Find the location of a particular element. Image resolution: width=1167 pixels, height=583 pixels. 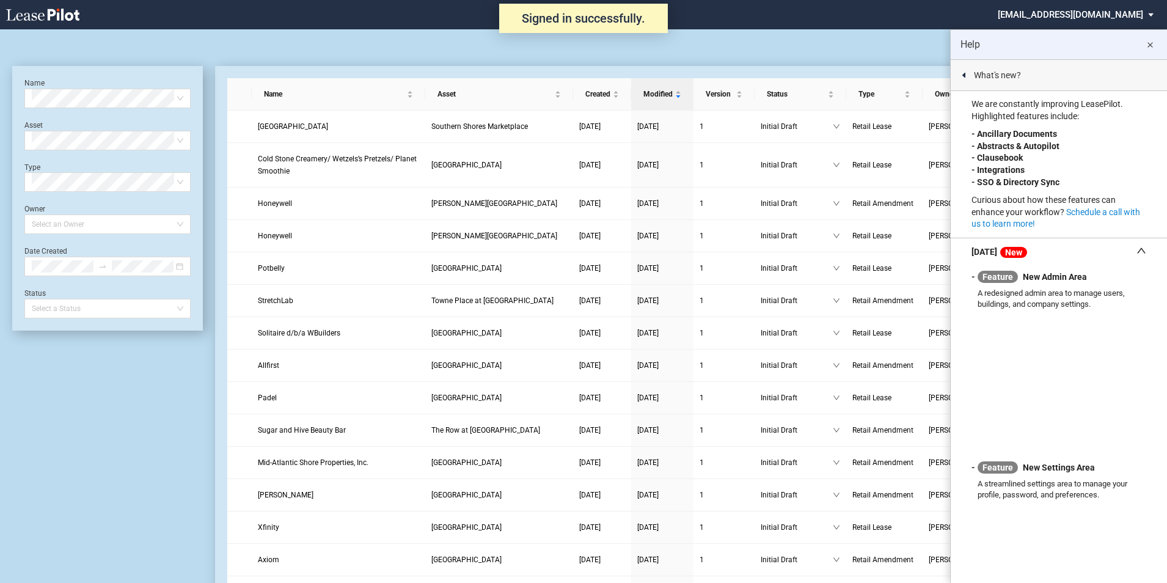

span: Version is located at coordinates (720, 94).